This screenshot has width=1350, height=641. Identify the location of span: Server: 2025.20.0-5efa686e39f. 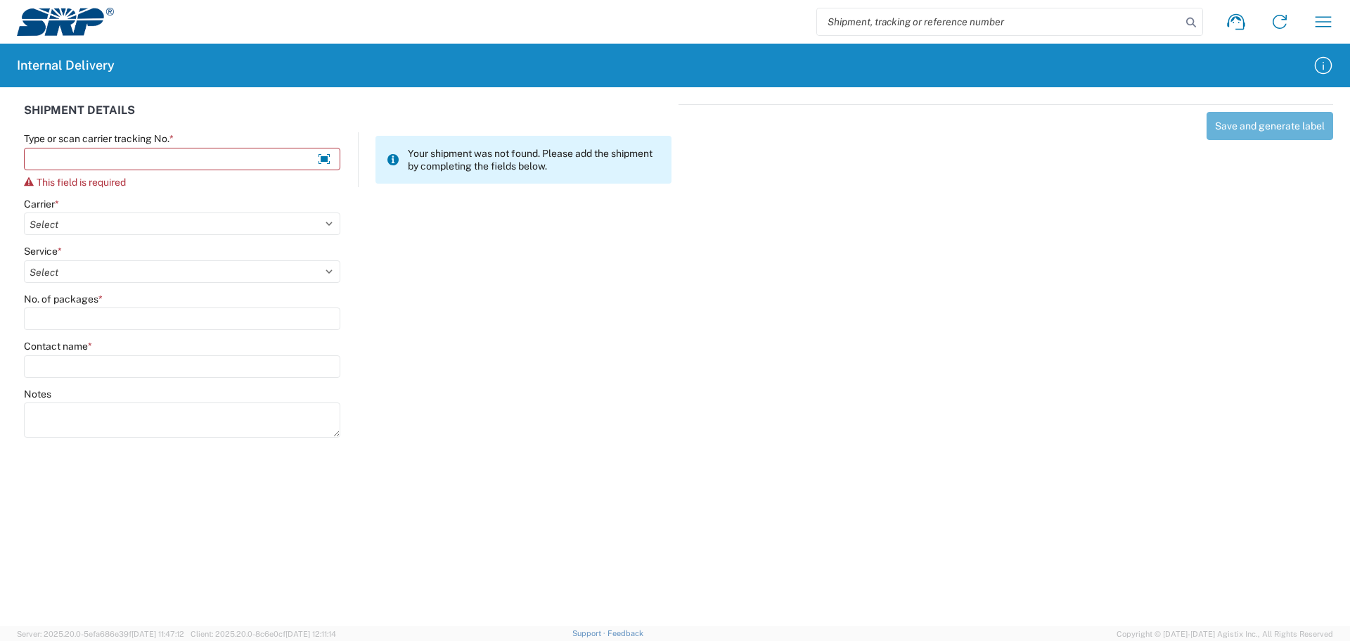
(101, 634).